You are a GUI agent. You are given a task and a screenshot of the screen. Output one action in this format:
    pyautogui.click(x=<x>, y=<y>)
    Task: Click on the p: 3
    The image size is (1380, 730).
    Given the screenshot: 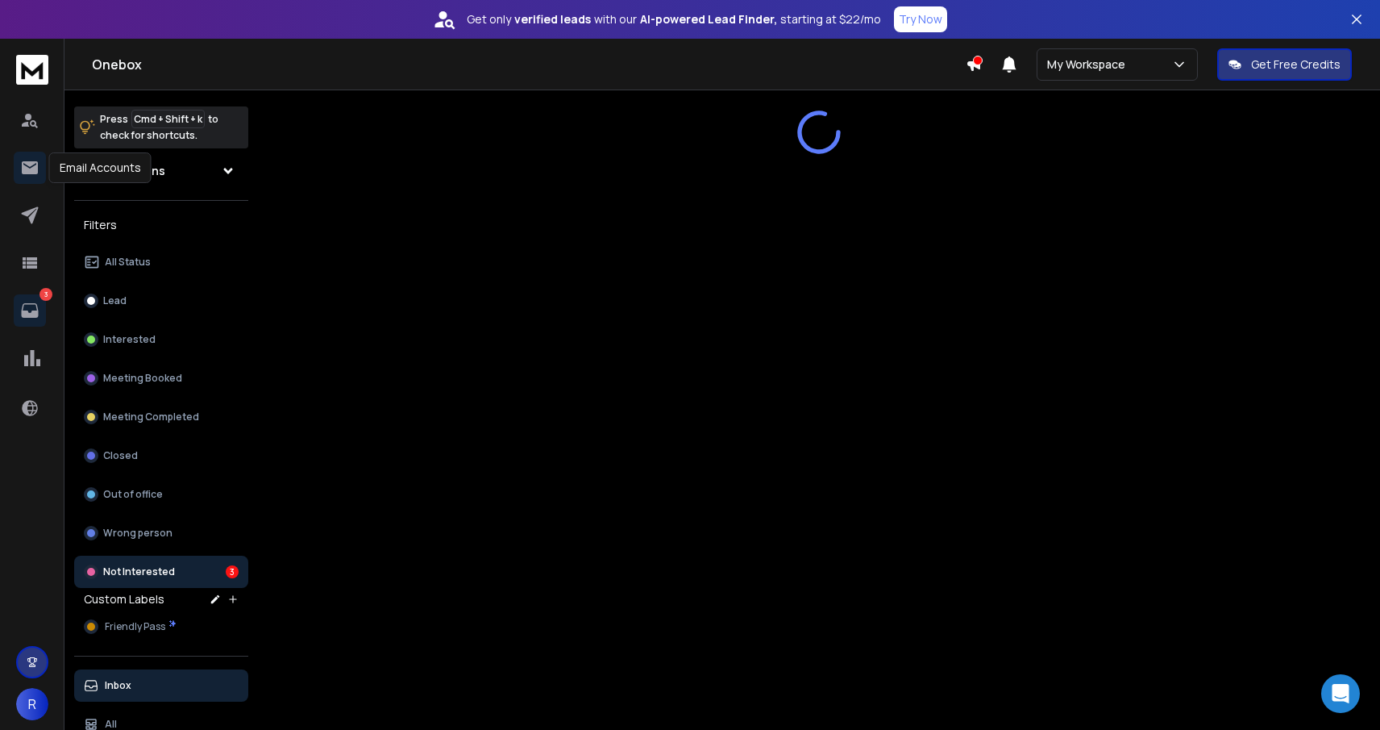 What is the action you would take?
    pyautogui.click(x=46, y=294)
    